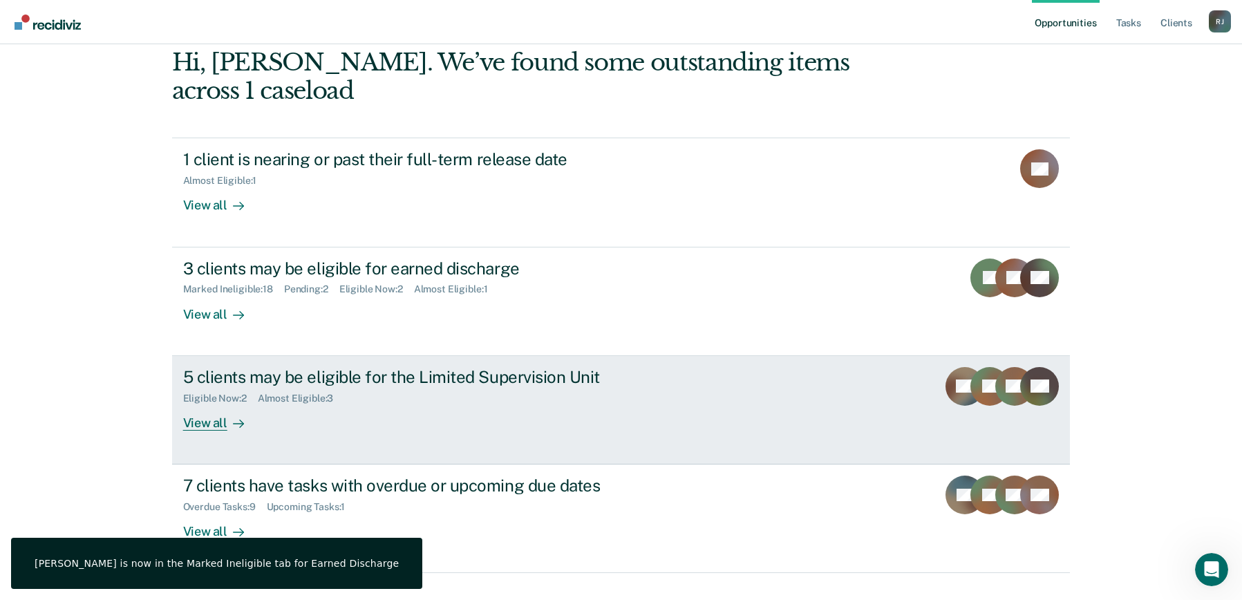 The height and width of the screenshot is (600, 1242). Describe the element at coordinates (230, 19) in the screenshot. I see `button: Home` at that location.